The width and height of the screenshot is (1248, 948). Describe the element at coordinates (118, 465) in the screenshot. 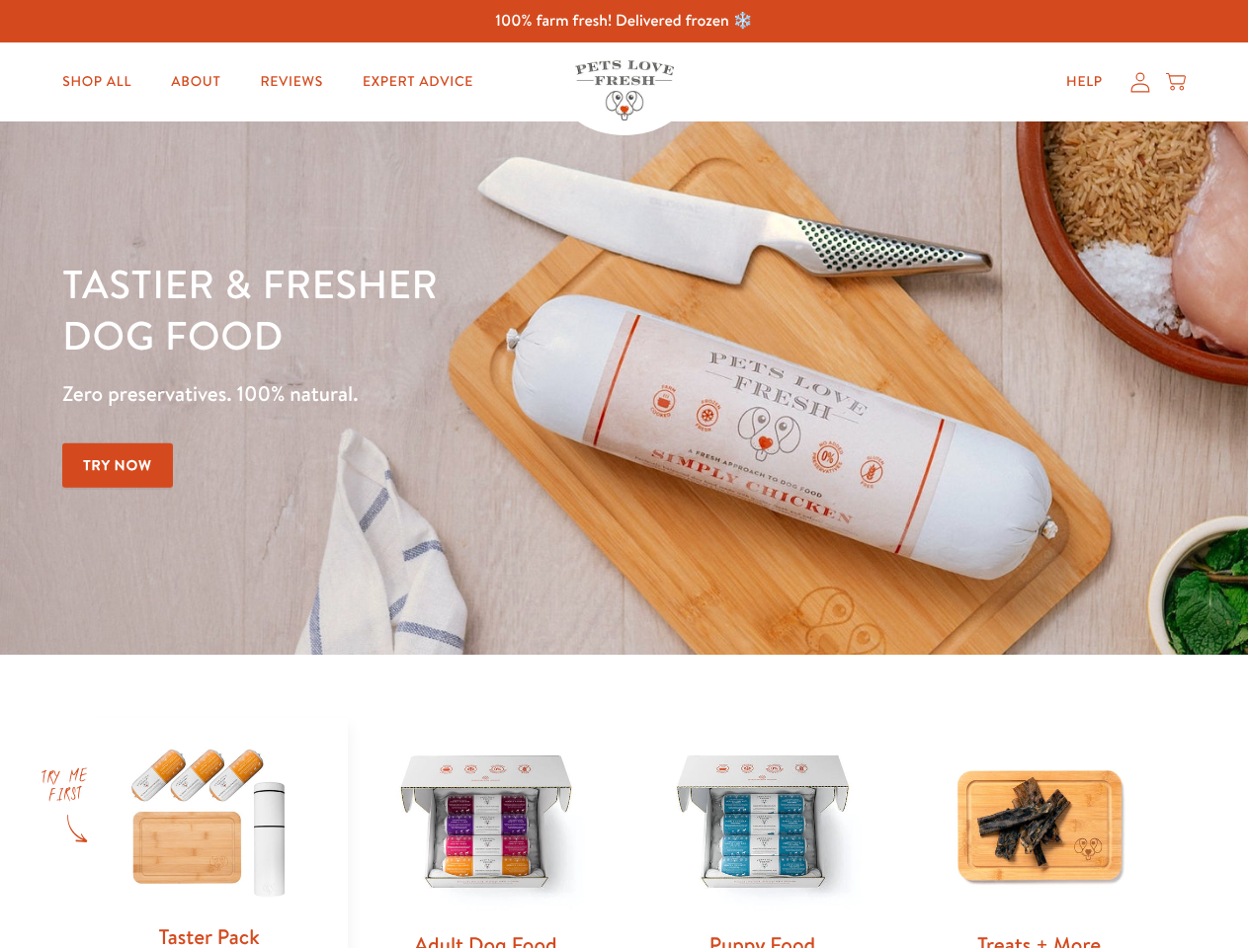

I see `a: Try Now` at that location.